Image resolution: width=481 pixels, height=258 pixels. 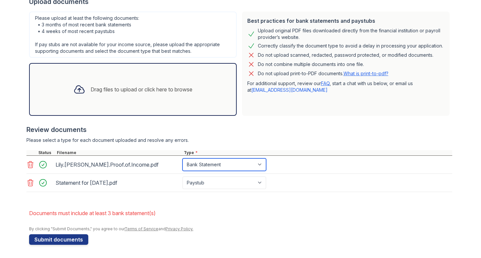 What do you see at coordinates (58, 240) in the screenshot?
I see `button: Submit documents` at bounding box center [58, 240].